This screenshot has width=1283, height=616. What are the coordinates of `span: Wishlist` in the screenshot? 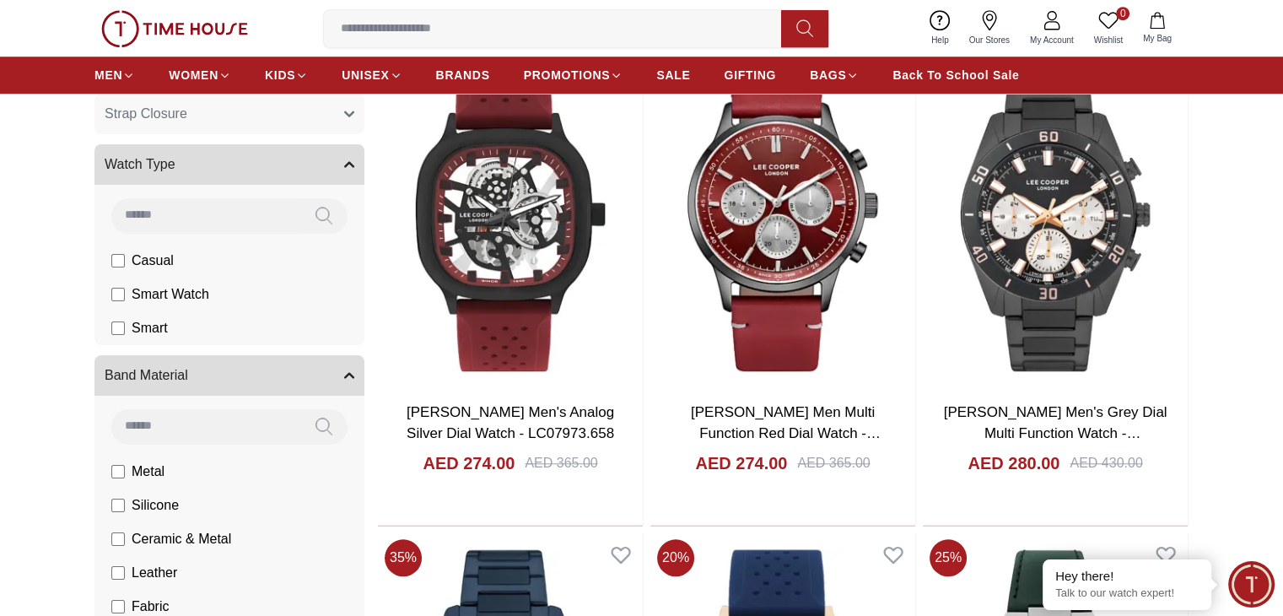 It's located at (1108, 40).